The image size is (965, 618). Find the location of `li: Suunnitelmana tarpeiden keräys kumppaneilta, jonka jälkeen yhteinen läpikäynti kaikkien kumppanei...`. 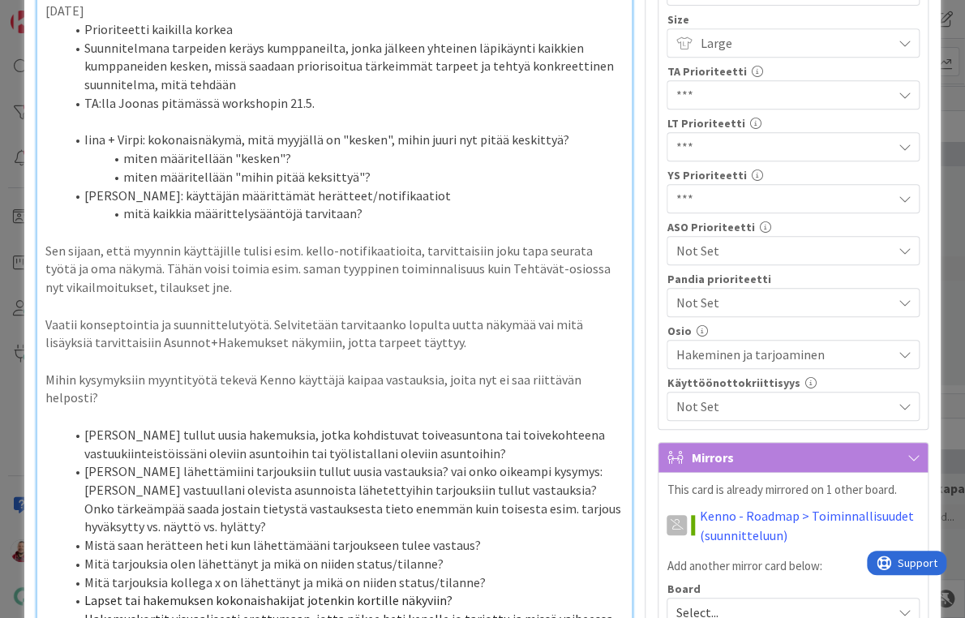

li: Suunnitelmana tarpeiden keräys kumppaneilta, jonka jälkeen yhteinen läpikäynti kaikkien kumppanei... is located at coordinates (345, 66).